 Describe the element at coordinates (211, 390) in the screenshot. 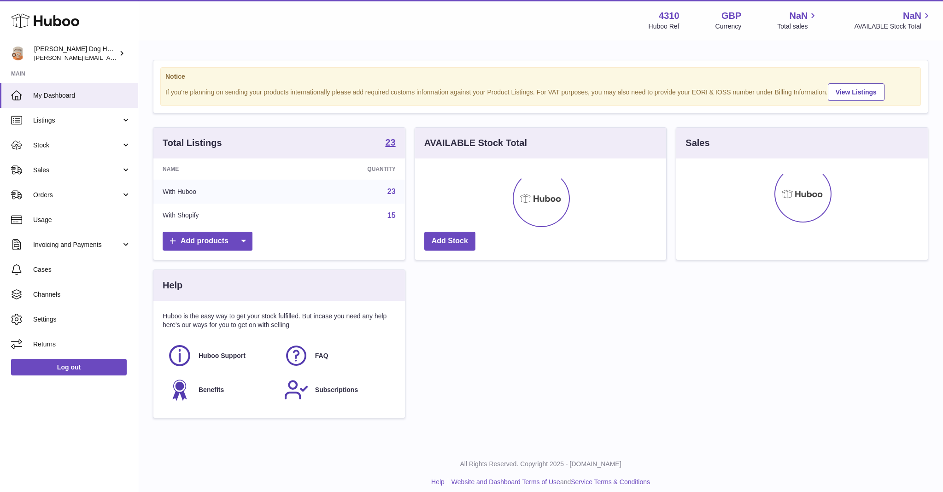

I see `span: Benefits` at that location.